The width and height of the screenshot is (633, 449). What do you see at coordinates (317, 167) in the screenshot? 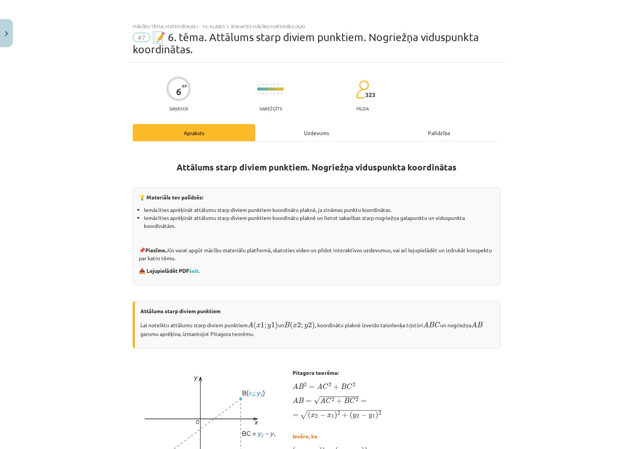
I see `strong: Attālums starp diviem punktiem. Nogriežņa viduspunkta koordinātas` at bounding box center [317, 167].